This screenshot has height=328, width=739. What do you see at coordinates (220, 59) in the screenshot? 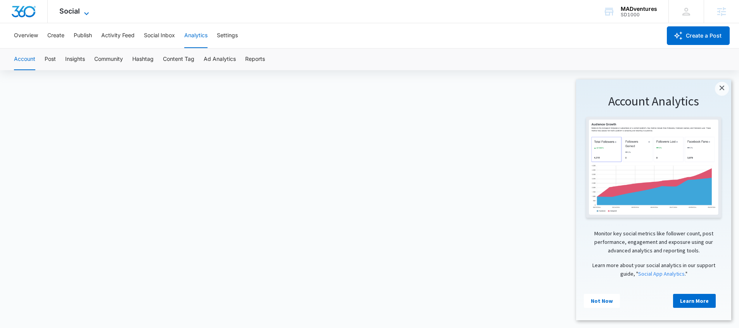
I see `button: Ad Analytics` at bounding box center [220, 59].